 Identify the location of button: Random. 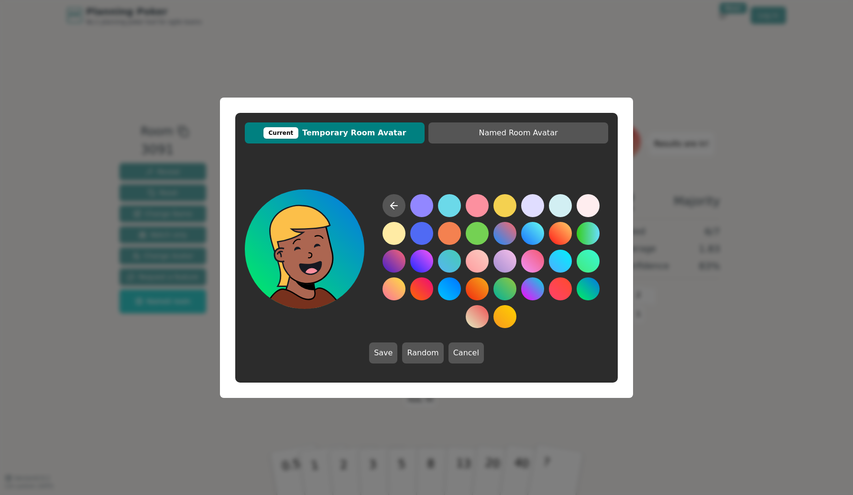
(423, 353).